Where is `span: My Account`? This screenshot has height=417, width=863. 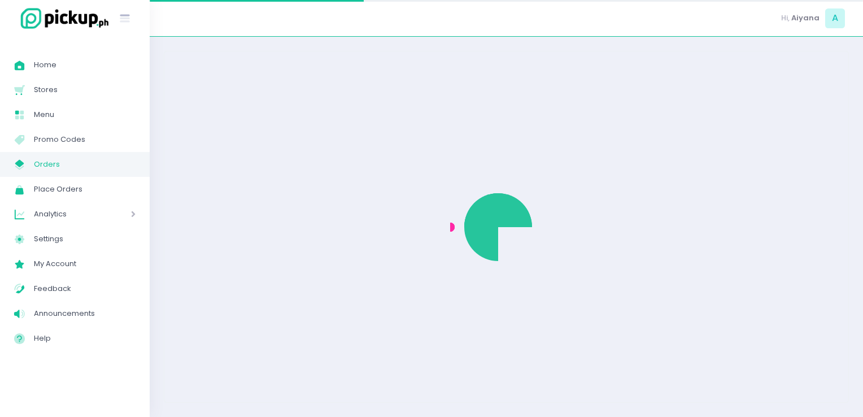 span: My Account is located at coordinates (85, 264).